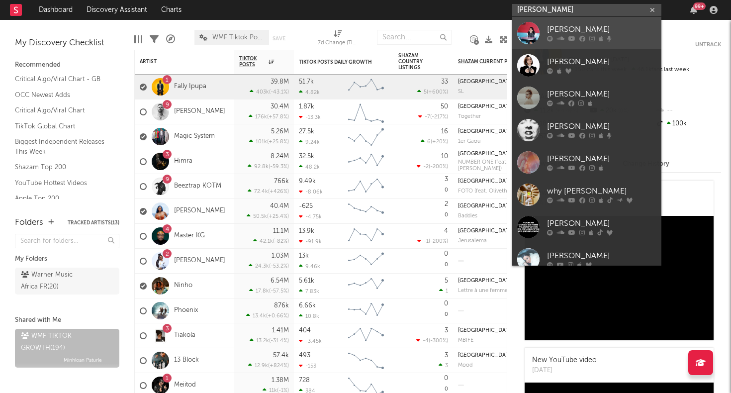 The width and height of the screenshot is (731, 393). What do you see at coordinates (309, 291) in the screenshot?
I see `div: 7.83k` at bounding box center [309, 291].